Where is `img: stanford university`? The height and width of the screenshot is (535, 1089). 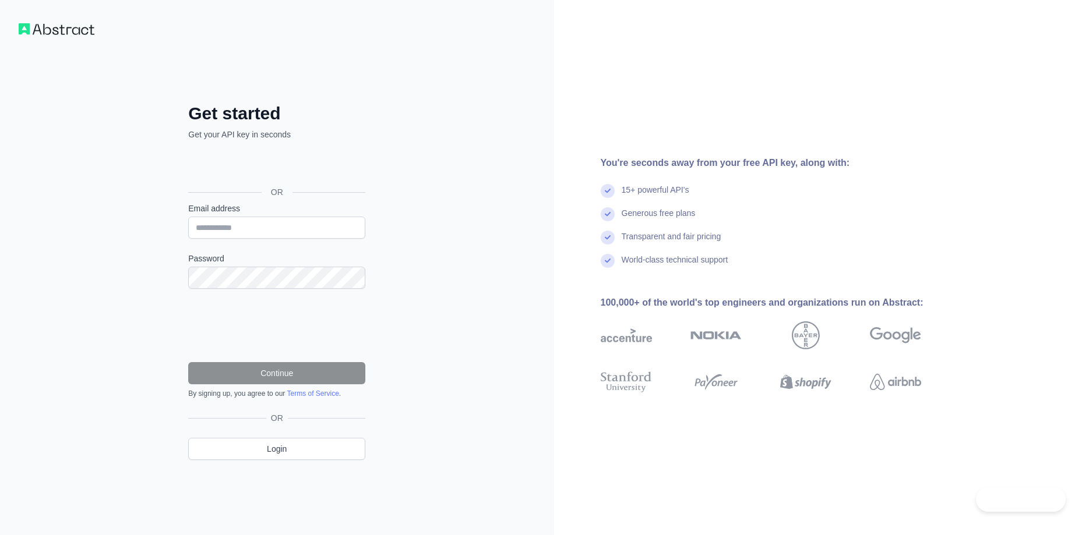
img: stanford university is located at coordinates (626, 382).